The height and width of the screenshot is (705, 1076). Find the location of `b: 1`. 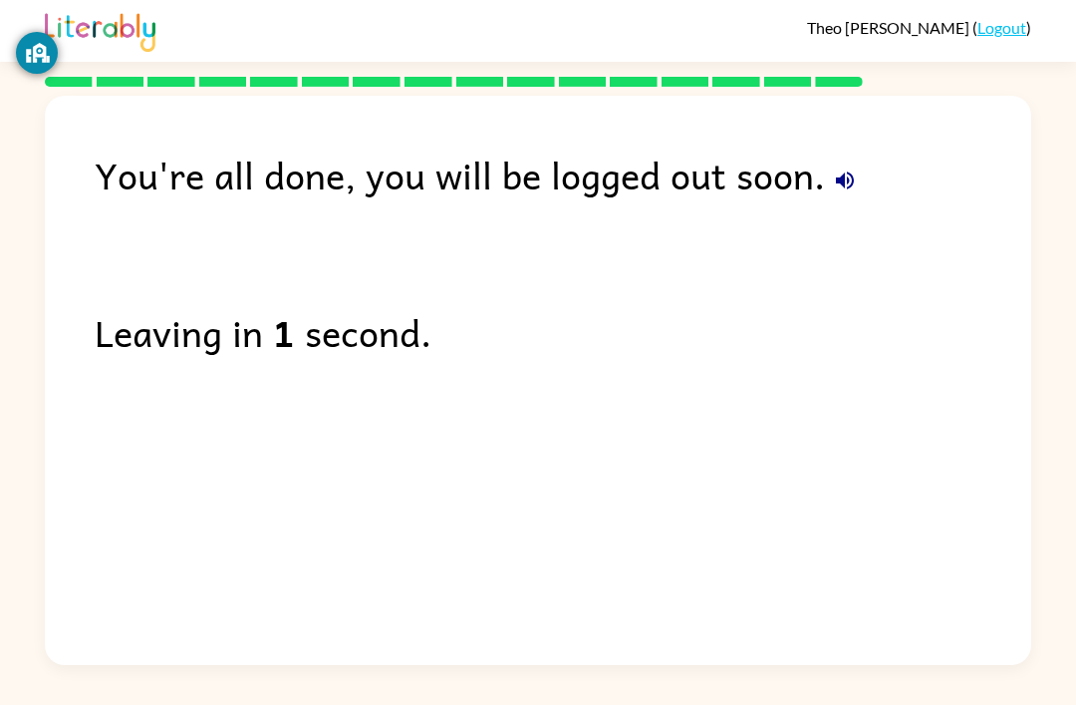

b: 1 is located at coordinates (284, 332).